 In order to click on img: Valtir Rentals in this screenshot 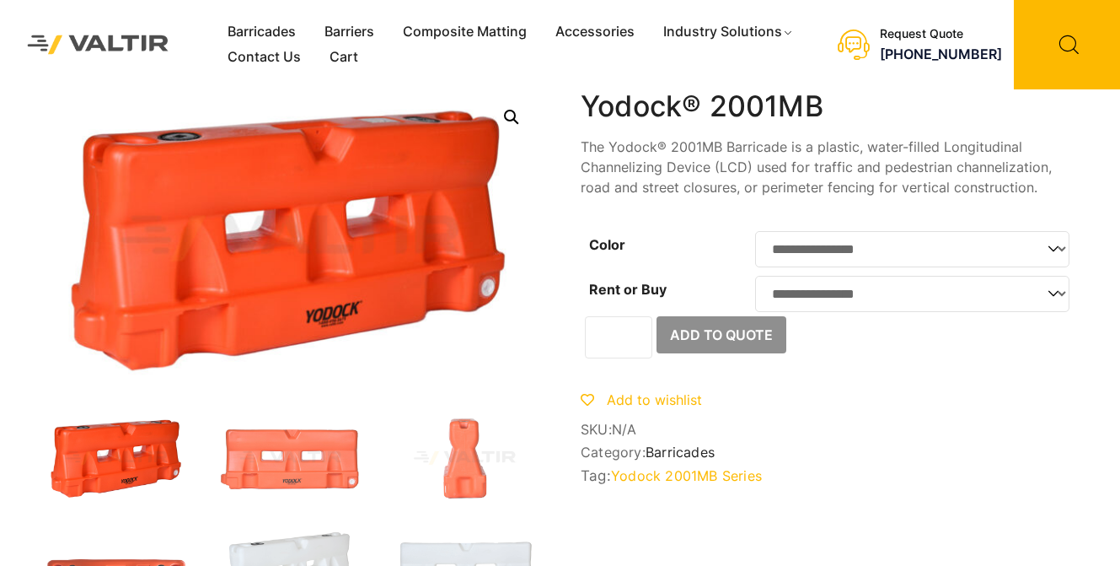, I will do `click(98, 45)`.